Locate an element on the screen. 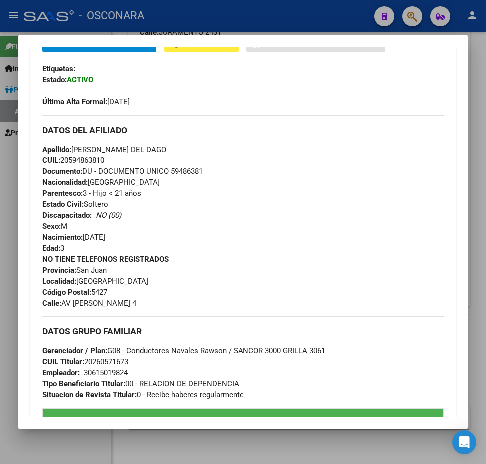 The height and width of the screenshot is (464, 486). div: 30615019824 is located at coordinates (106, 373).